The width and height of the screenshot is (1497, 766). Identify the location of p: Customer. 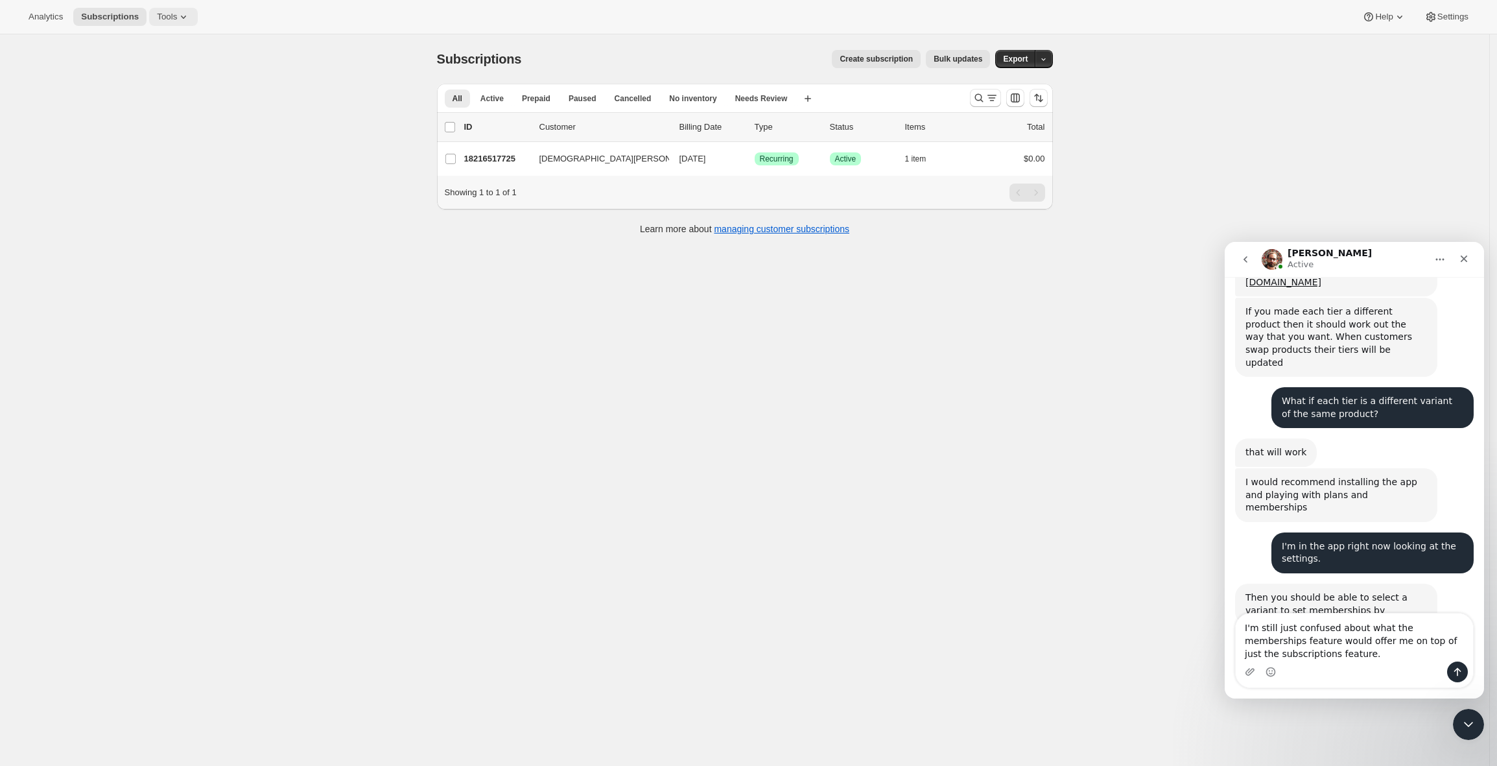
(604, 127).